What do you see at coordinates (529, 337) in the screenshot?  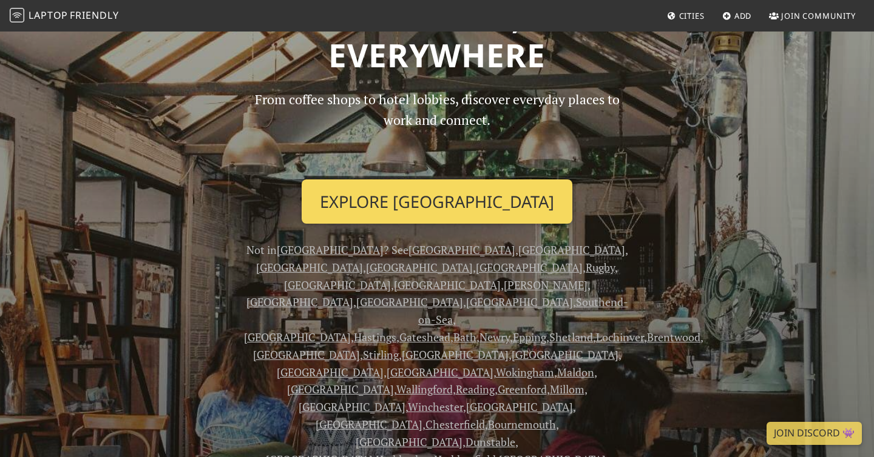 I see `a: Epping` at bounding box center [529, 337].